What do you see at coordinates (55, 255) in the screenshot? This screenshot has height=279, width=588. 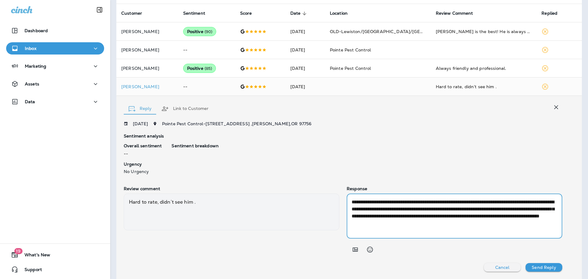 I see `button: 19What's New` at bounding box center [55, 255].